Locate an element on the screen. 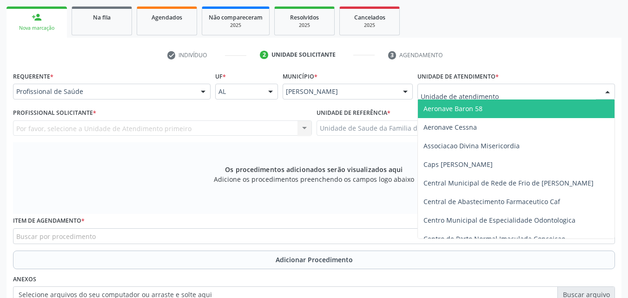 The height and width of the screenshot is (298, 628). div: person_add is located at coordinates (37, 17).